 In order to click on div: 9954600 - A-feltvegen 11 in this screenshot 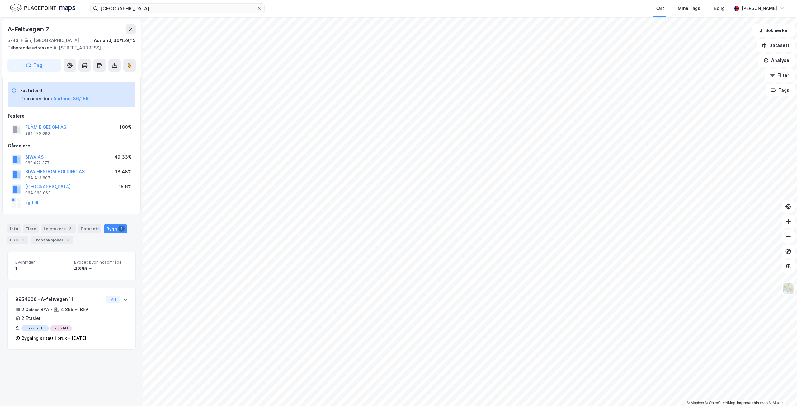, I will do `click(59, 299)`.